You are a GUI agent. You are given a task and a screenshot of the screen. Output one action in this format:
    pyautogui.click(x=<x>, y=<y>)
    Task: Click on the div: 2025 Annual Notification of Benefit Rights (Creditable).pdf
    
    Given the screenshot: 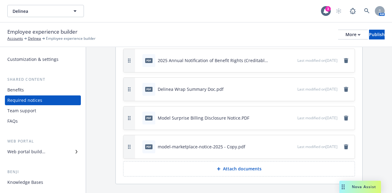 What is the action you would take?
    pyautogui.click(x=213, y=60)
    